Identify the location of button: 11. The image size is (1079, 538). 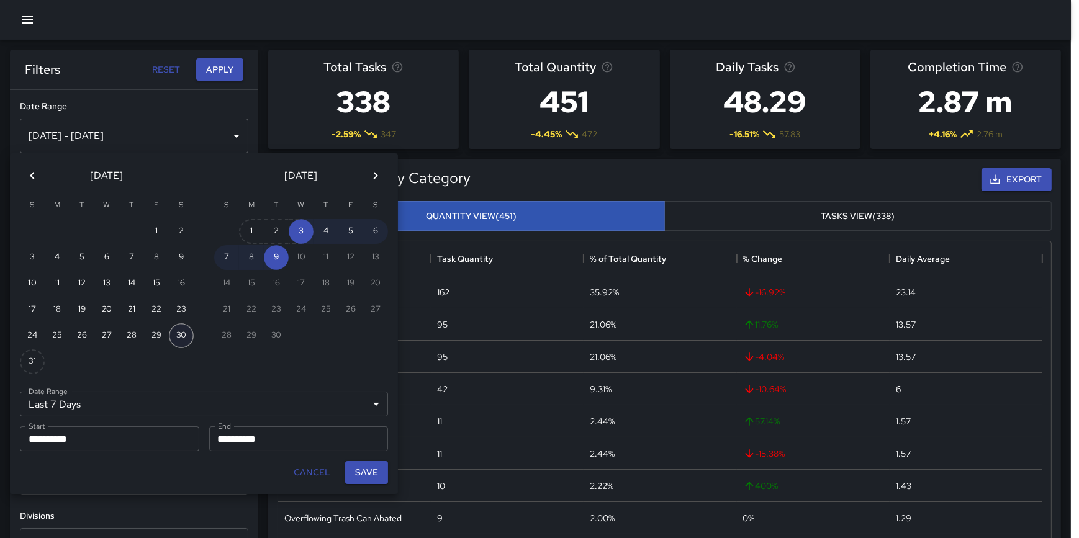
(57, 284).